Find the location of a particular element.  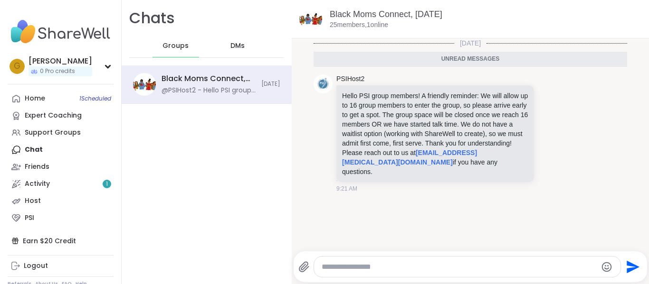

button: Send is located at coordinates (631, 267).